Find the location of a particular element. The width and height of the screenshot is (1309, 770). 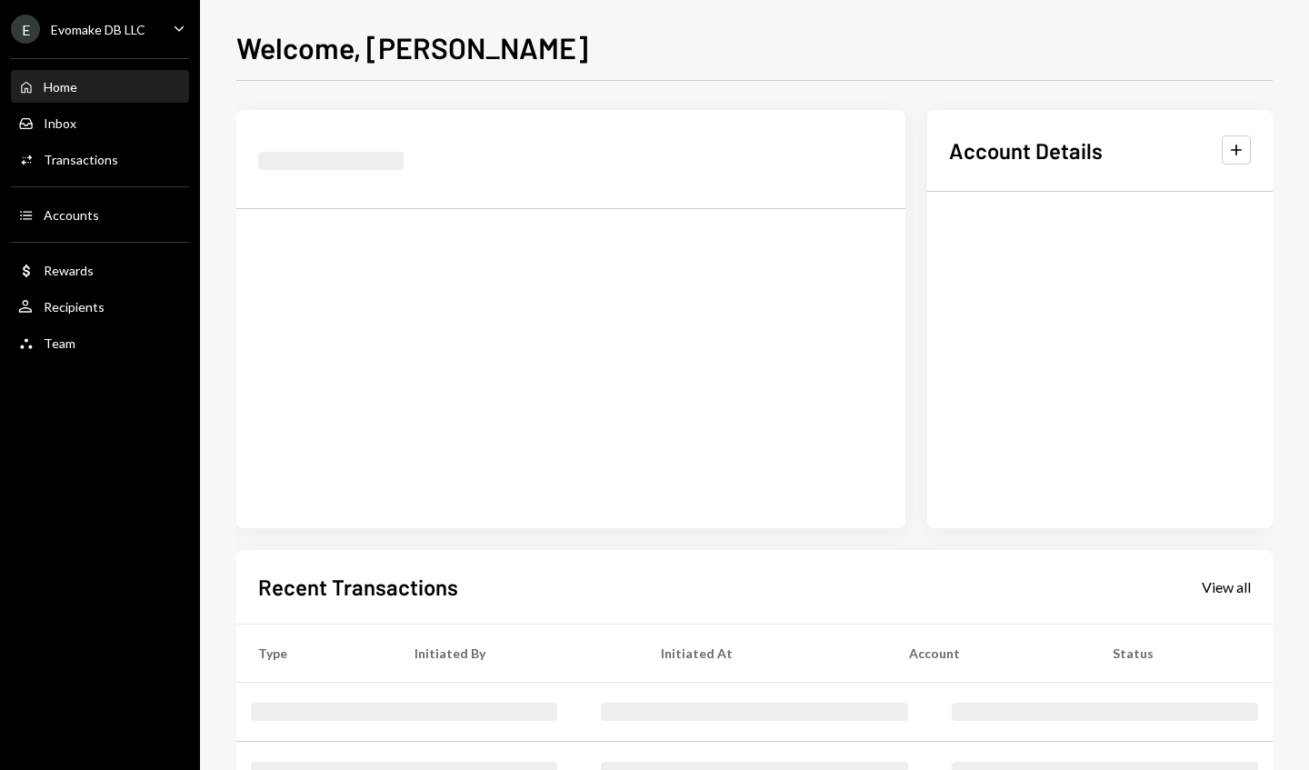

div: Home is located at coordinates (60, 86).